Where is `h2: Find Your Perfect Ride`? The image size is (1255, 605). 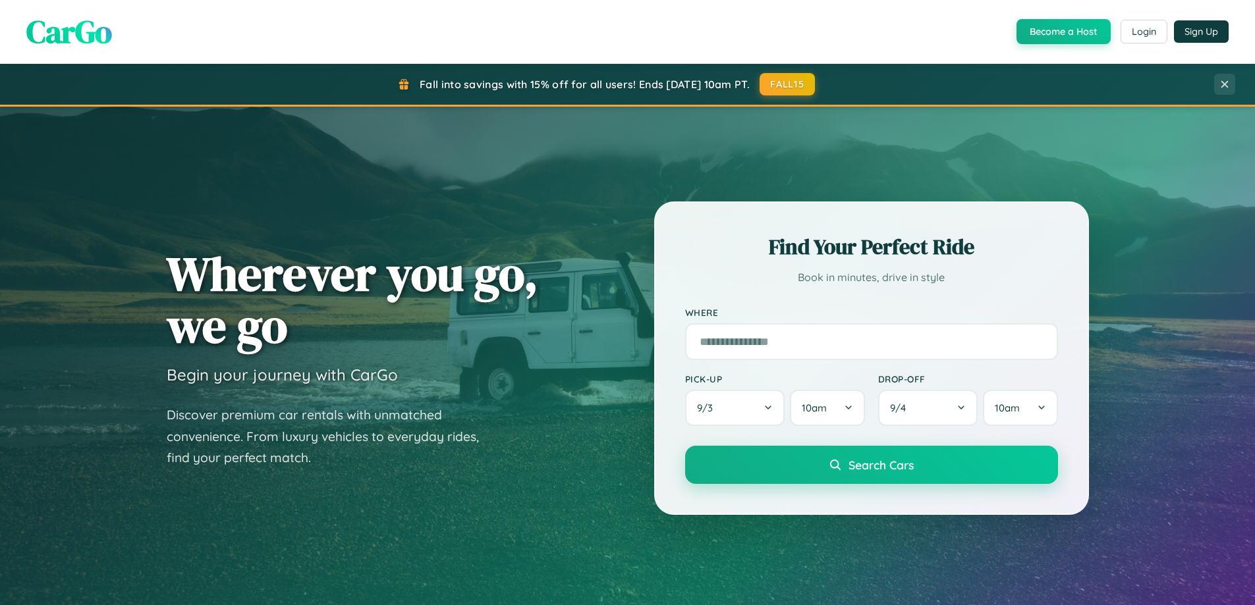
h2: Find Your Perfect Ride is located at coordinates (871, 247).